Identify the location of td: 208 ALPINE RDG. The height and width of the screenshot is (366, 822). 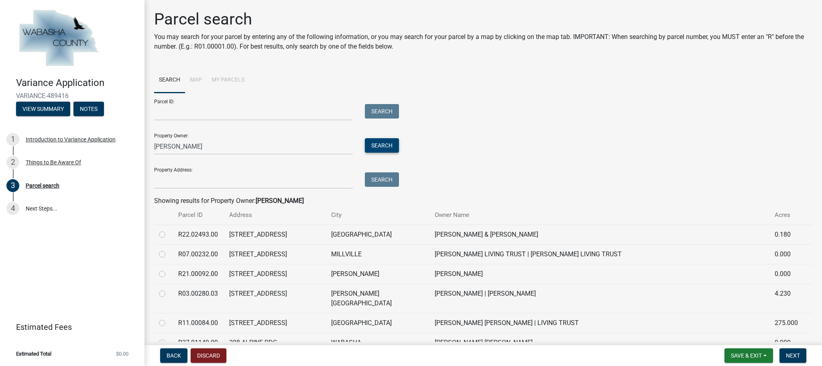
(275, 342).